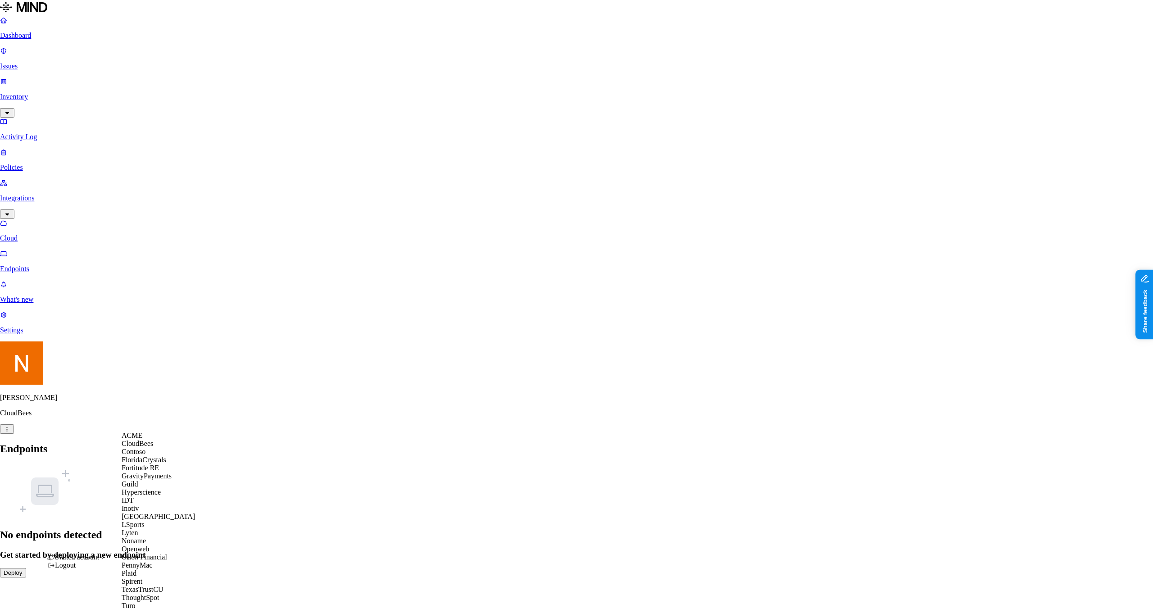 The width and height of the screenshot is (1153, 609). What do you see at coordinates (133, 451) in the screenshot?
I see `span: Contoso` at bounding box center [133, 451].